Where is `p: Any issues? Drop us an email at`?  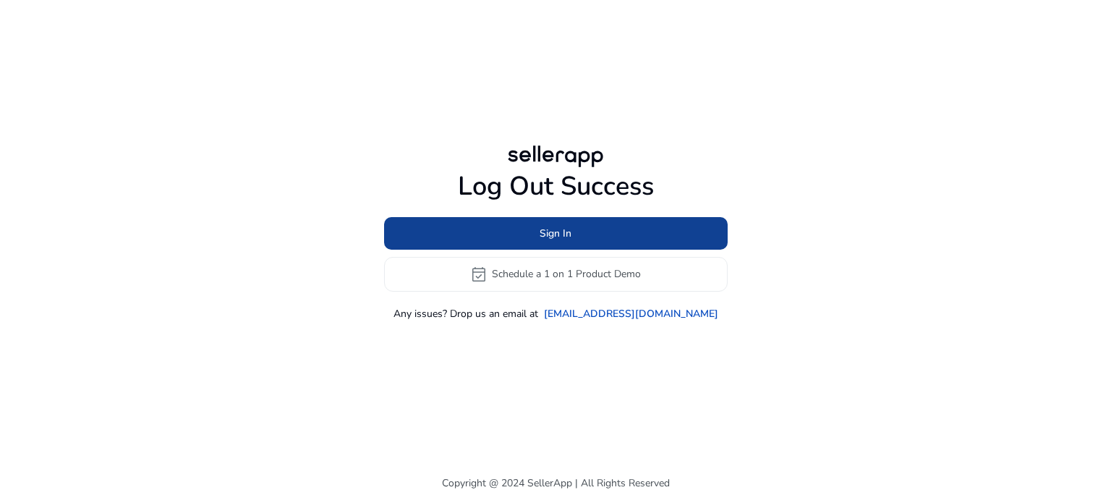 p: Any issues? Drop us an email at is located at coordinates (466, 313).